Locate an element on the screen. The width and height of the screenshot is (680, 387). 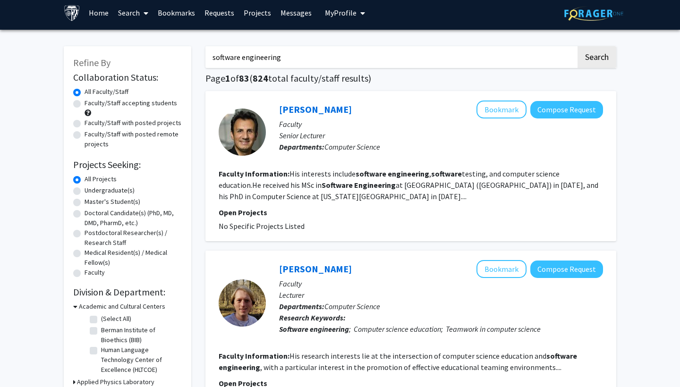
fg-read-more: His research interests lie at the intersection of computer science education and , with a particu... is located at coordinates (398, 362).